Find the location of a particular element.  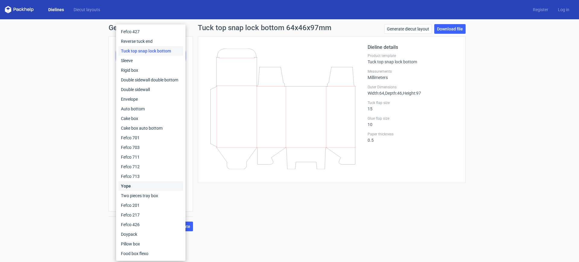

span: , Height : 97 is located at coordinates (411, 93).